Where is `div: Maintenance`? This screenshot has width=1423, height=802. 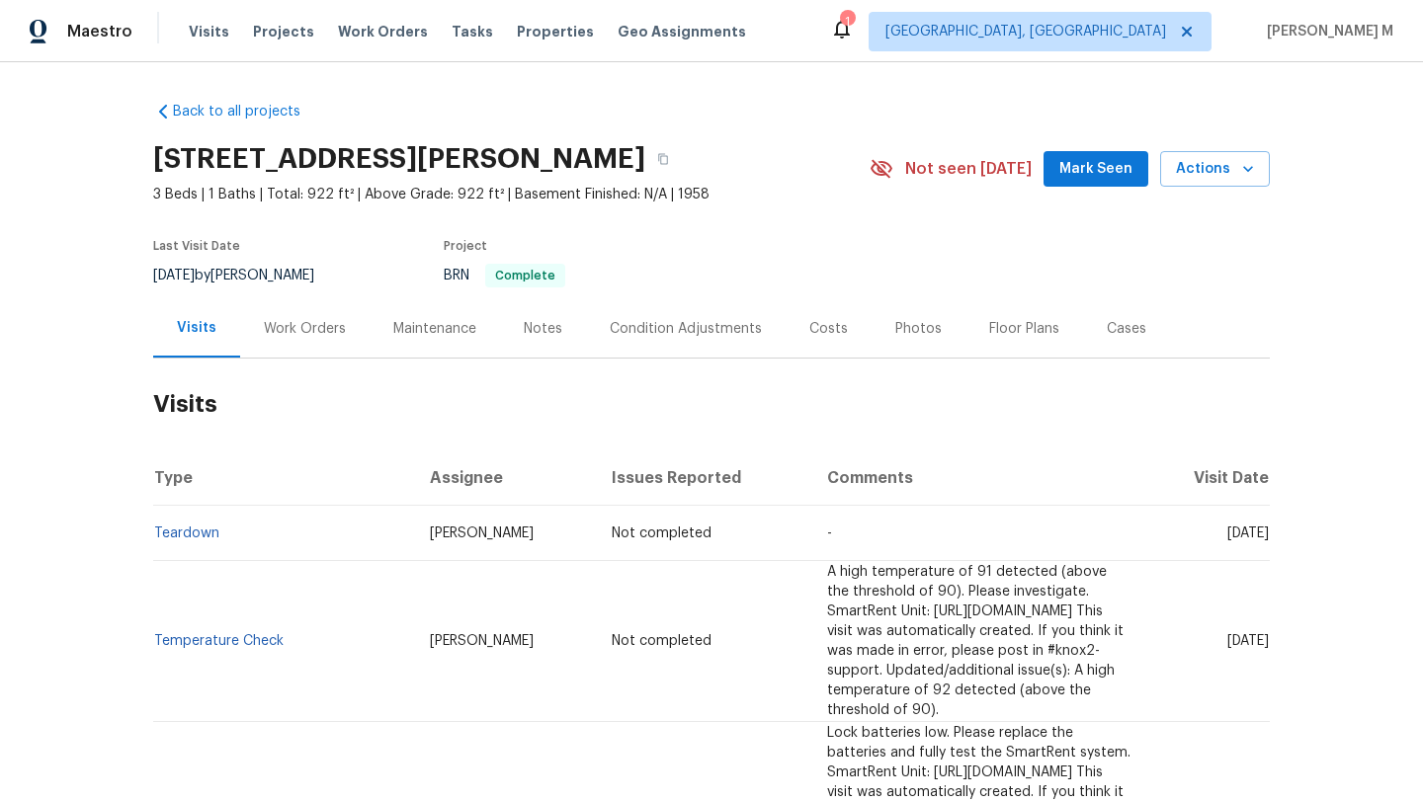 div: Maintenance is located at coordinates (435, 329).